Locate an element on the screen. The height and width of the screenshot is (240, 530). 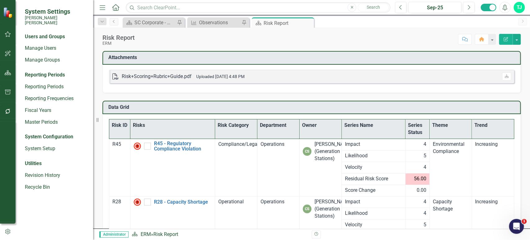
div: SC Corporate - Welcome to ClearPoint is located at coordinates (155, 22).